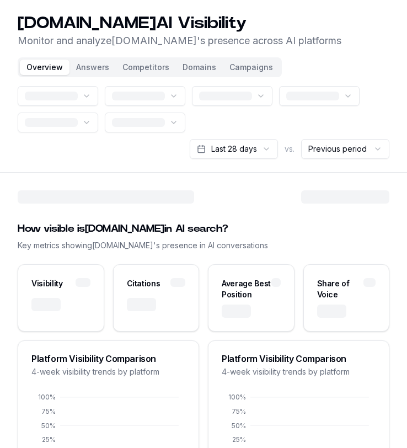  Describe the element at coordinates (47, 283) in the screenshot. I see `div: Visibility` at that location.